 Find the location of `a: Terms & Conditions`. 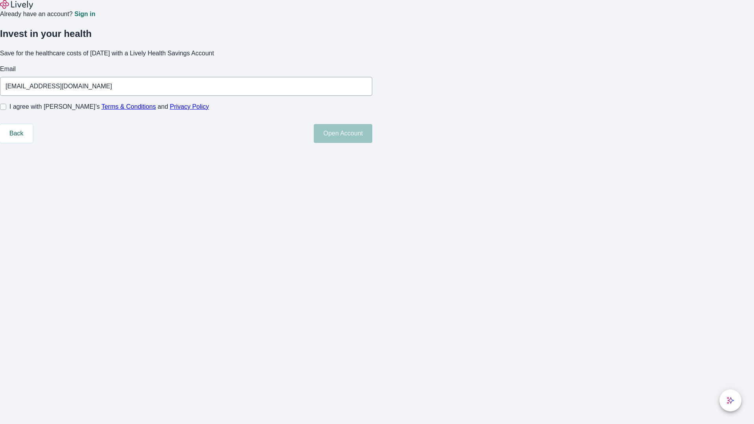

a: Terms & Conditions is located at coordinates (128, 106).